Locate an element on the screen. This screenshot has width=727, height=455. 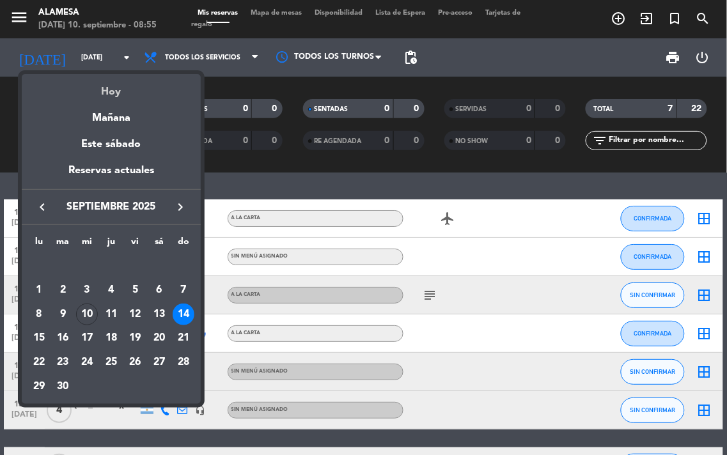
td: 1 de septiembre de 2025 is located at coordinates (39, 290).